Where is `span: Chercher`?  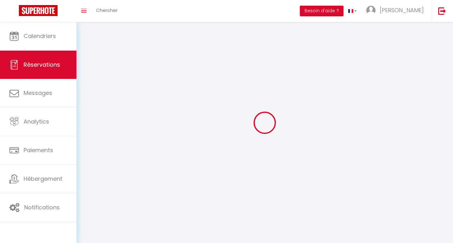
span: Chercher is located at coordinates (107, 10).